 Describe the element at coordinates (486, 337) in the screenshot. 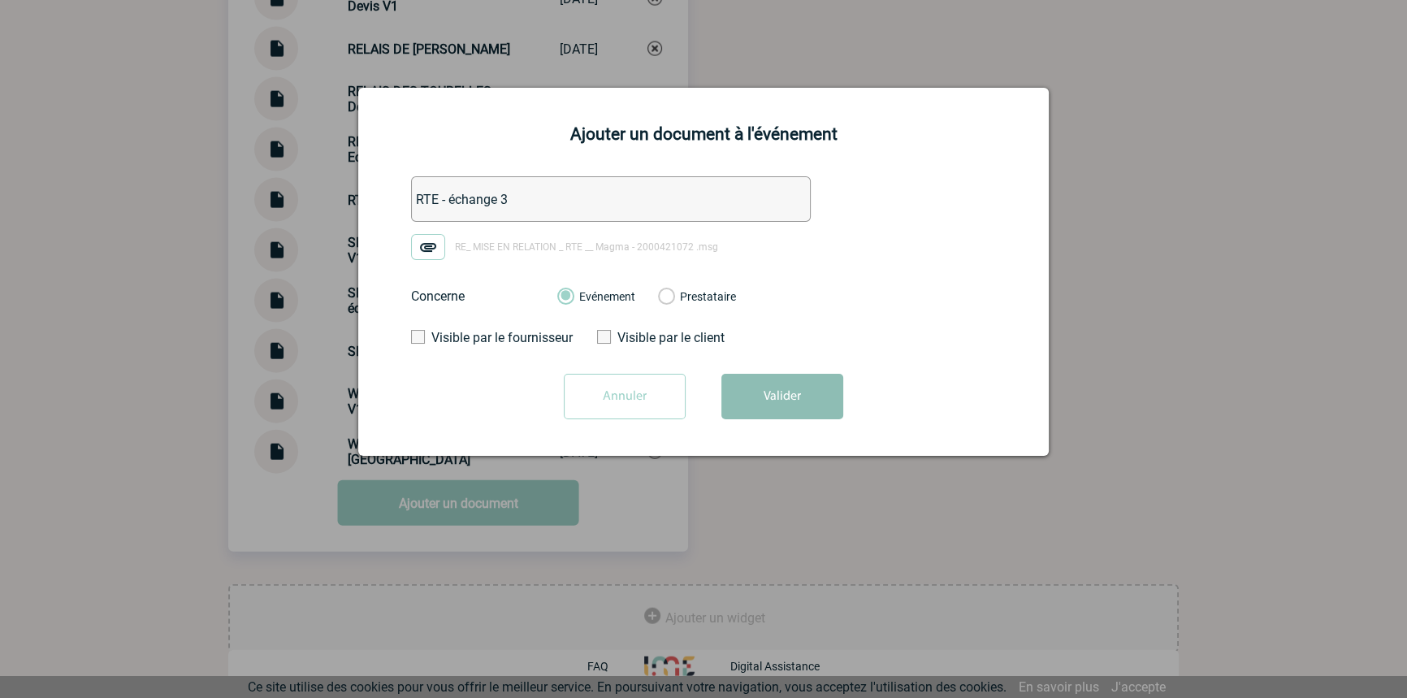

I see `label: Visible par le fournisseur` at that location.